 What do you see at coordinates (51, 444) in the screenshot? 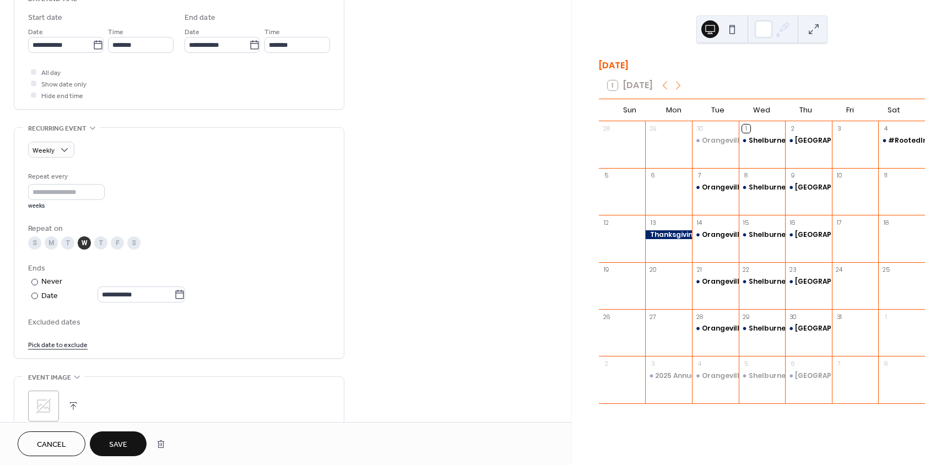
I see `button: Cancel` at bounding box center [51, 444].